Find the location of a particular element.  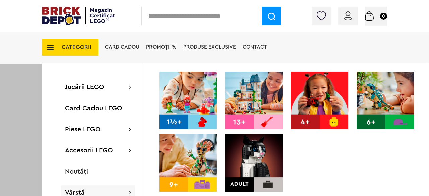

a: Jucării LEGO is located at coordinates (84, 87).